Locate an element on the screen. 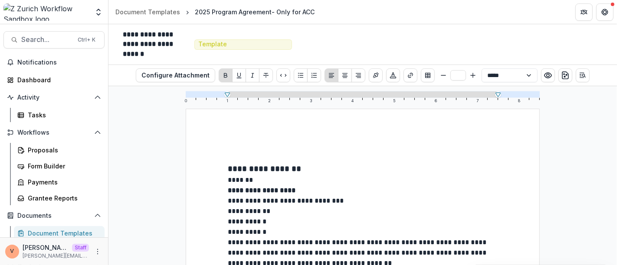  button: Configure Attachment is located at coordinates (175, 75).